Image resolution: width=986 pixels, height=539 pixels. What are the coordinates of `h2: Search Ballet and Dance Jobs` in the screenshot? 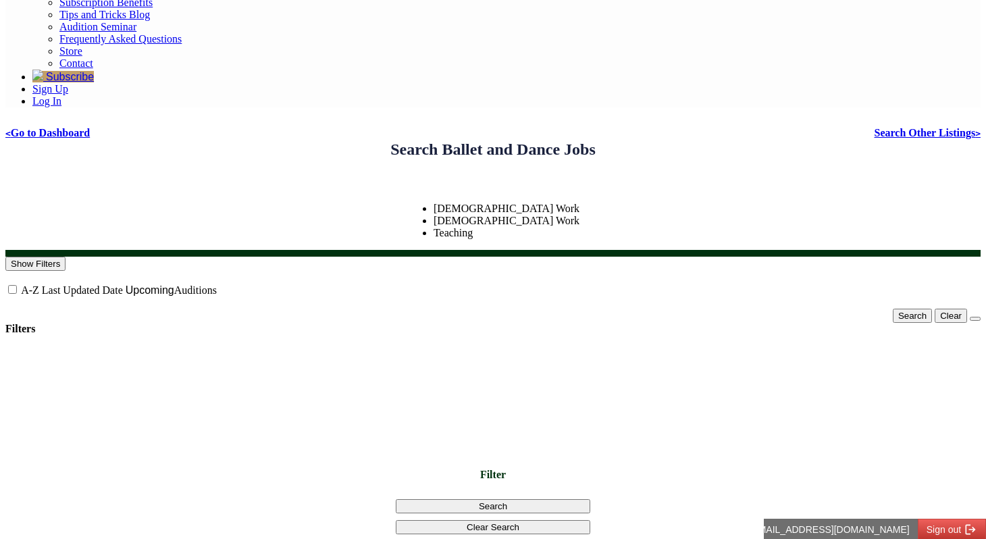 It's located at (493, 149).